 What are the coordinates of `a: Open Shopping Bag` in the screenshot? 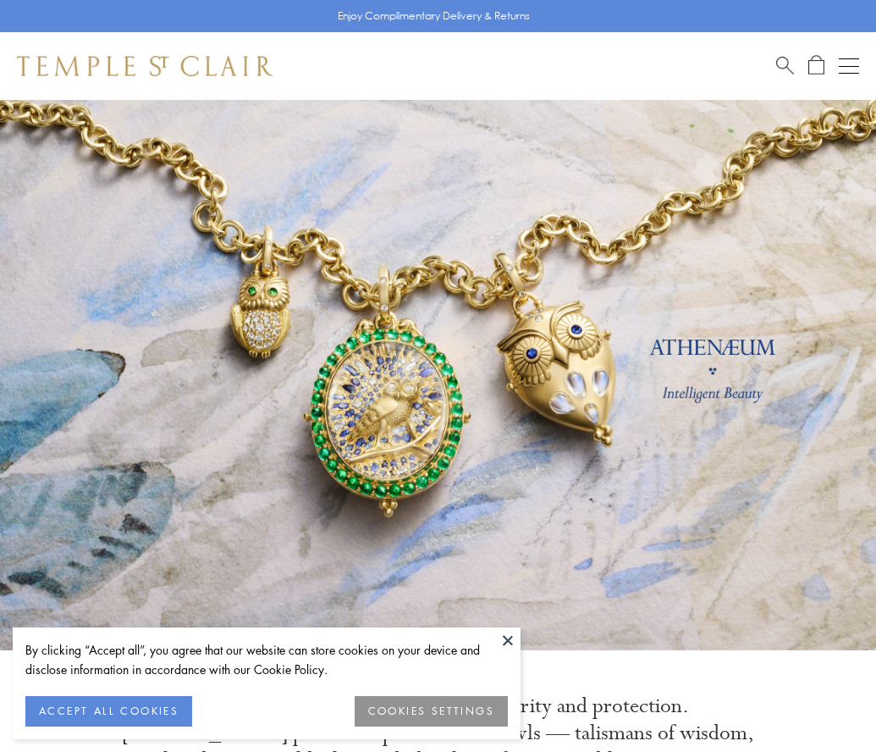 It's located at (816, 65).